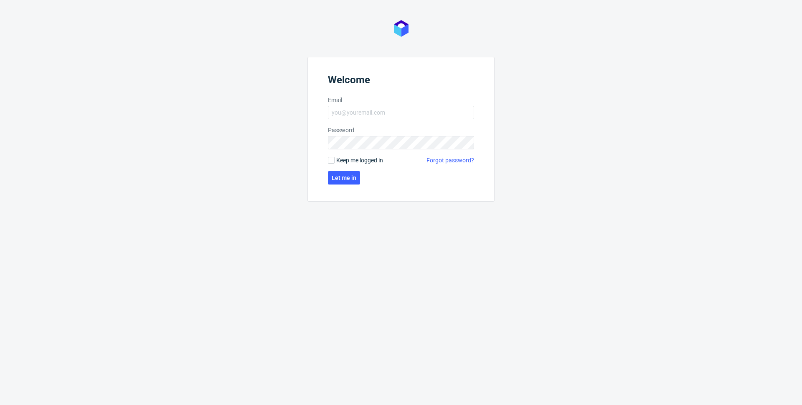 The height and width of the screenshot is (405, 802). What do you see at coordinates (401, 82) in the screenshot?
I see `header: Welcome` at bounding box center [401, 82].